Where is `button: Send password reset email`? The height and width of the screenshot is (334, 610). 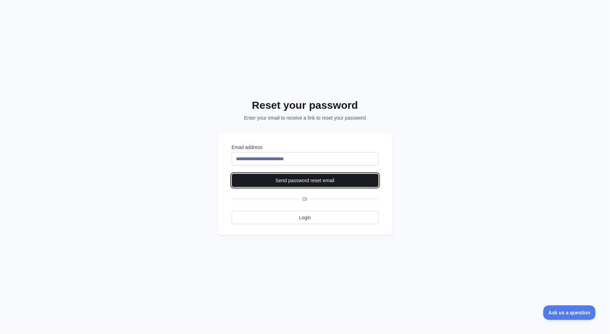 button: Send password reset email is located at coordinates (305, 180).